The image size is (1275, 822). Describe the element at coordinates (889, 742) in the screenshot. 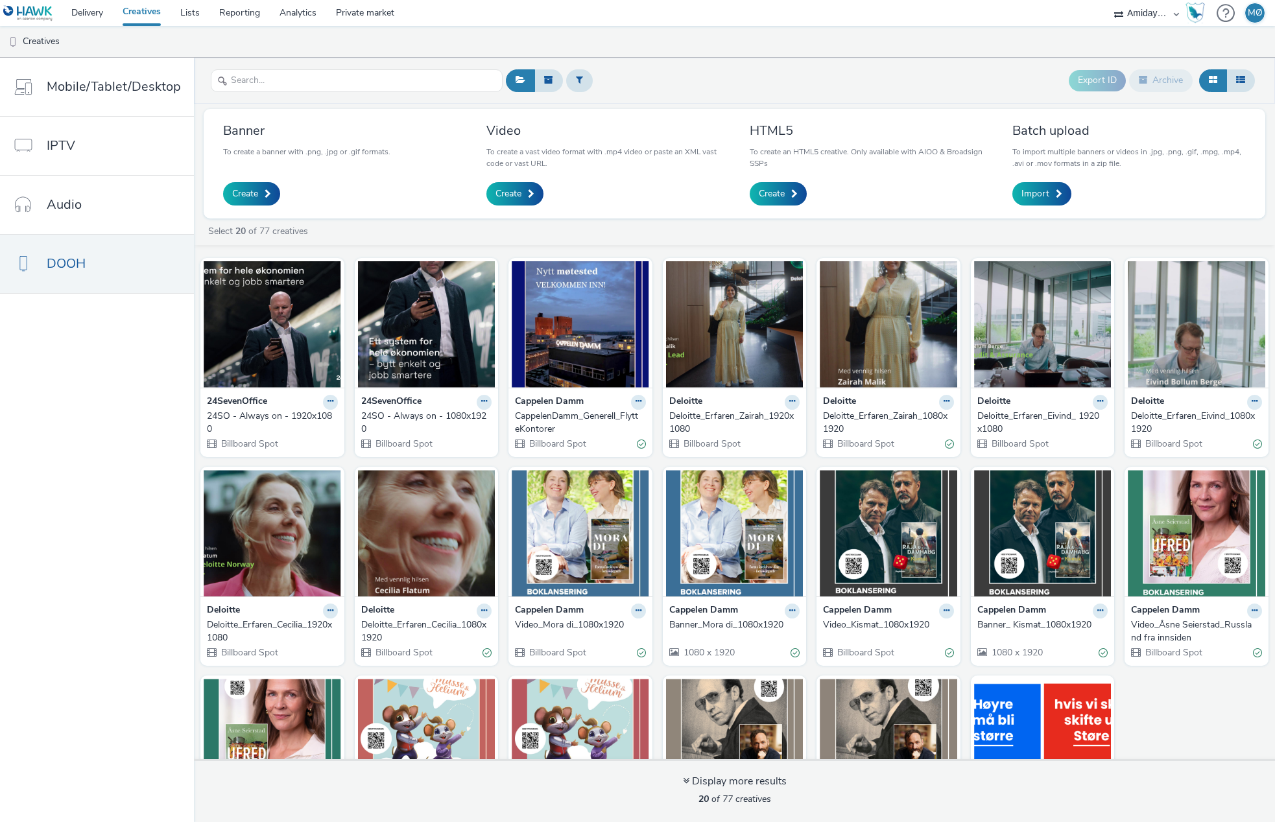

I see `img: Video_1080x1920_Boklansering_Den usannsynlige seriemorderen_Arnfinn Nesset visual` at that location.